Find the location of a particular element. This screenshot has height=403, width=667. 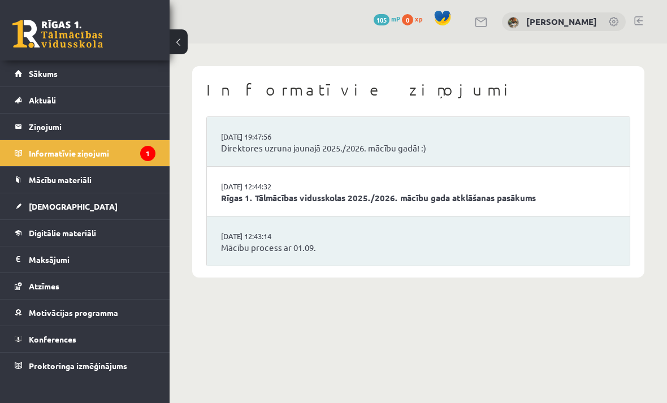

a: Rīgas 1. Tālmācības vidusskola is located at coordinates (58, 34).